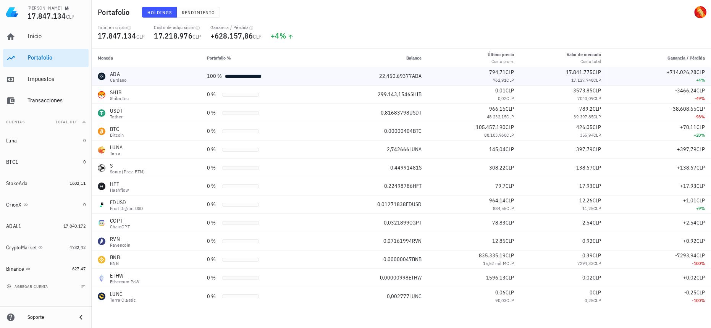 Image resolution: width=711 pixels, height=328 pixels. Describe the element at coordinates (173, 36) in the screenshot. I see `span: 17.218.976` at that location.